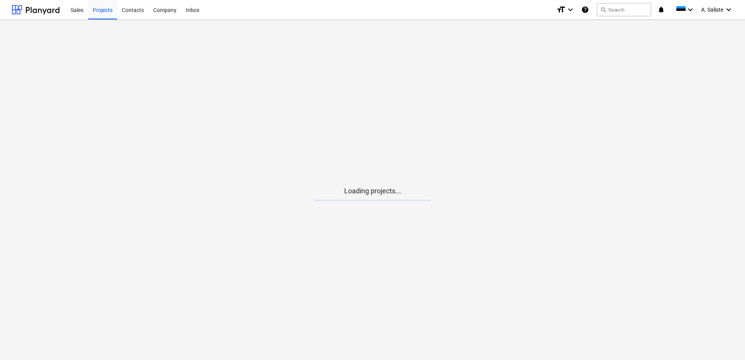 The height and width of the screenshot is (360, 745). What do you see at coordinates (712, 10) in the screenshot?
I see `span: A. Saliste` at bounding box center [712, 10].